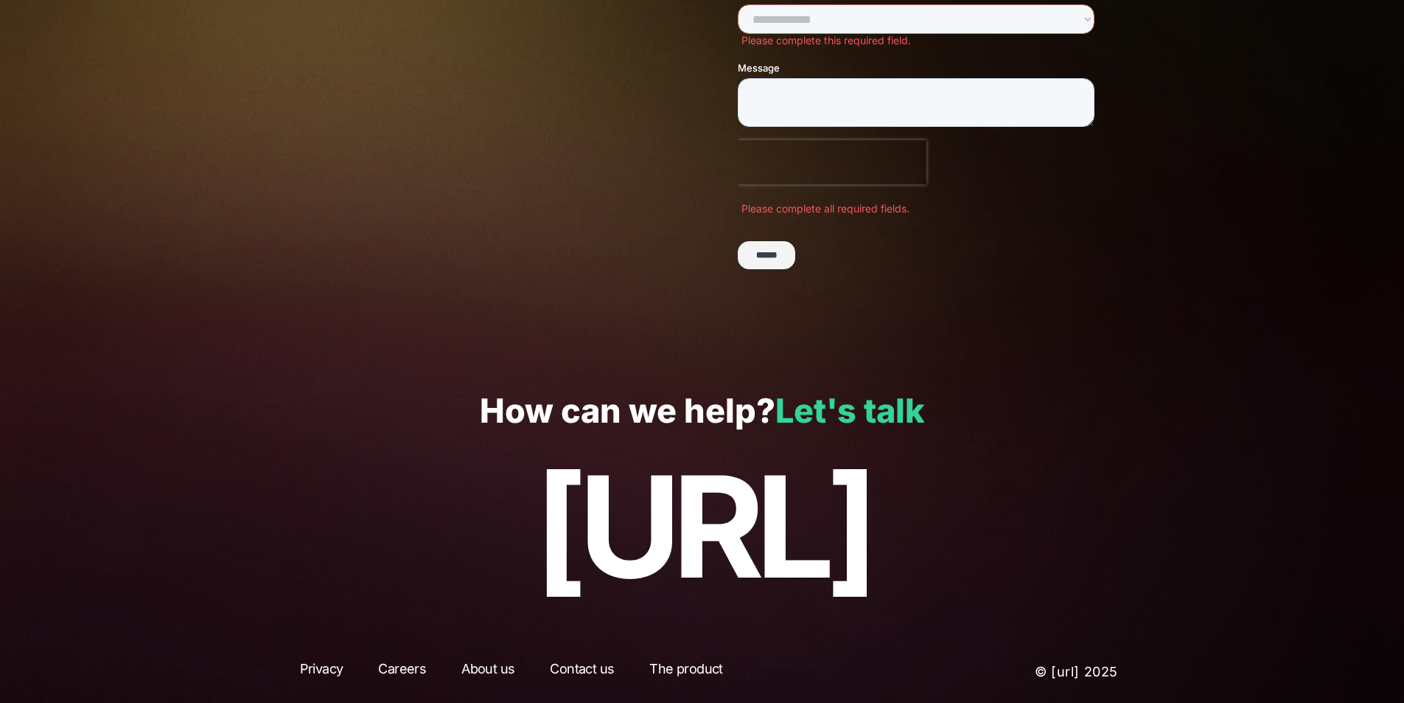 The width and height of the screenshot is (1404, 703). Describe the element at coordinates (686, 672) in the screenshot. I see `a: The product` at that location.